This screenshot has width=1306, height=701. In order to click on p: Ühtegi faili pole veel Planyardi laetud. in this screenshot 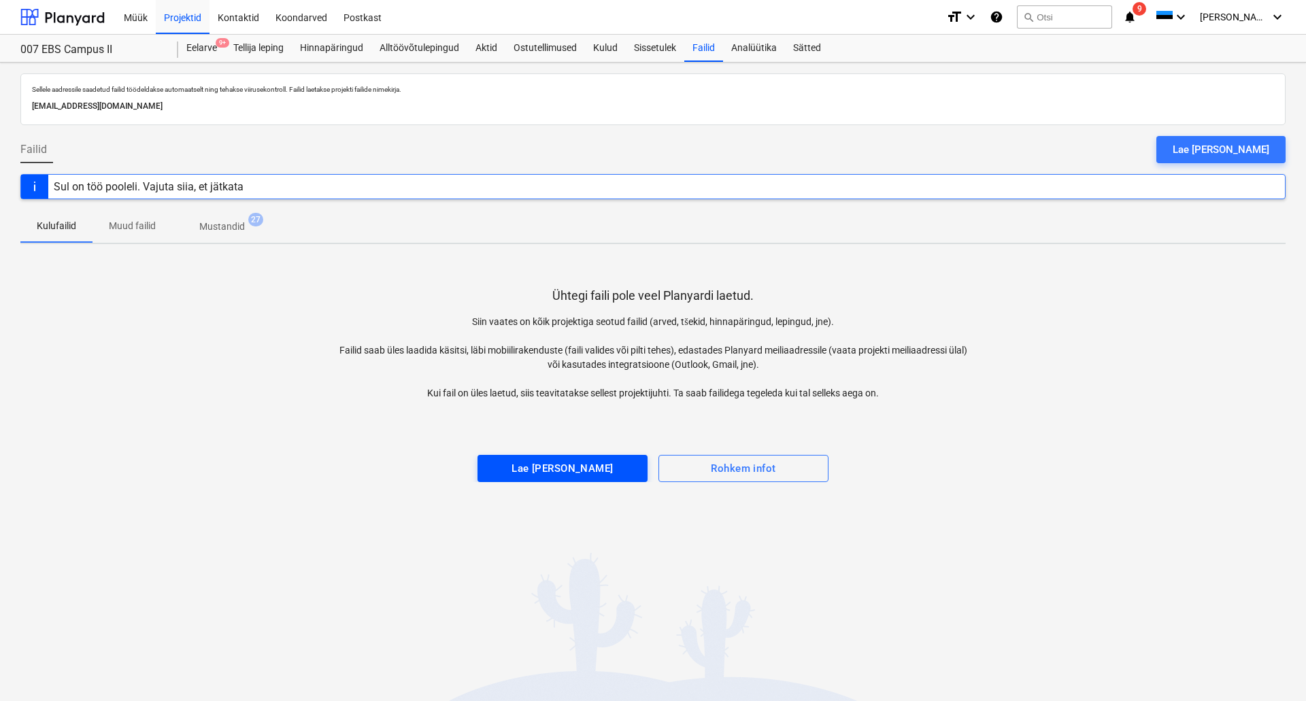, I will do `click(653, 296)`.